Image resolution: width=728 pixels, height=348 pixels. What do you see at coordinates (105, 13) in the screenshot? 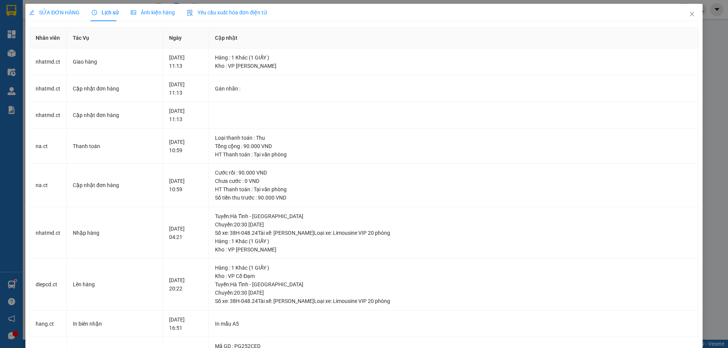
I see `span: Lịch sử` at bounding box center [105, 13].